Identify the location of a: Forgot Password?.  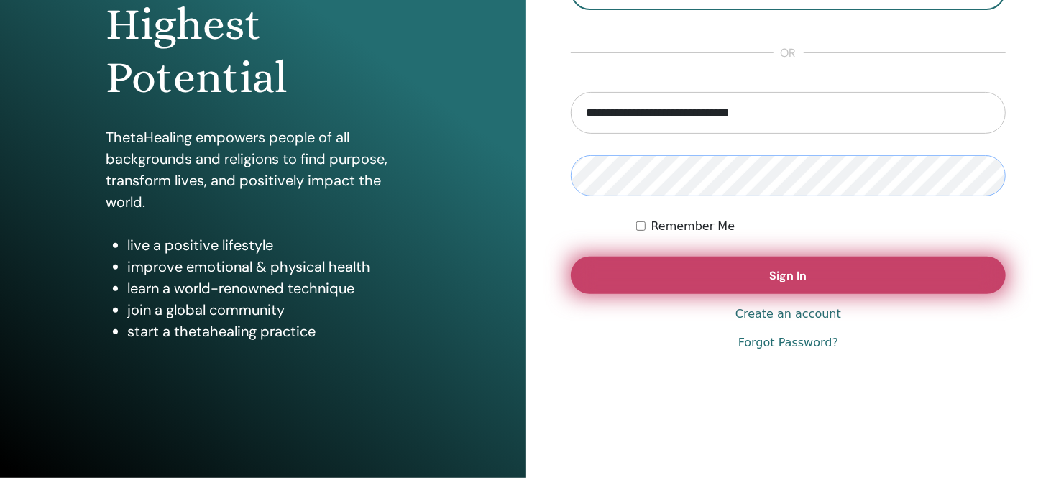
(788, 343).